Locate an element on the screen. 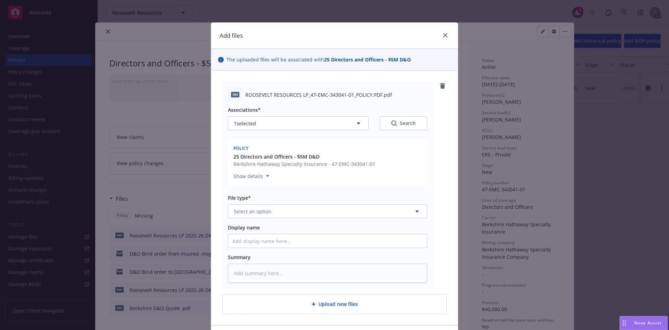  input: Add display name here... is located at coordinates (328, 241).